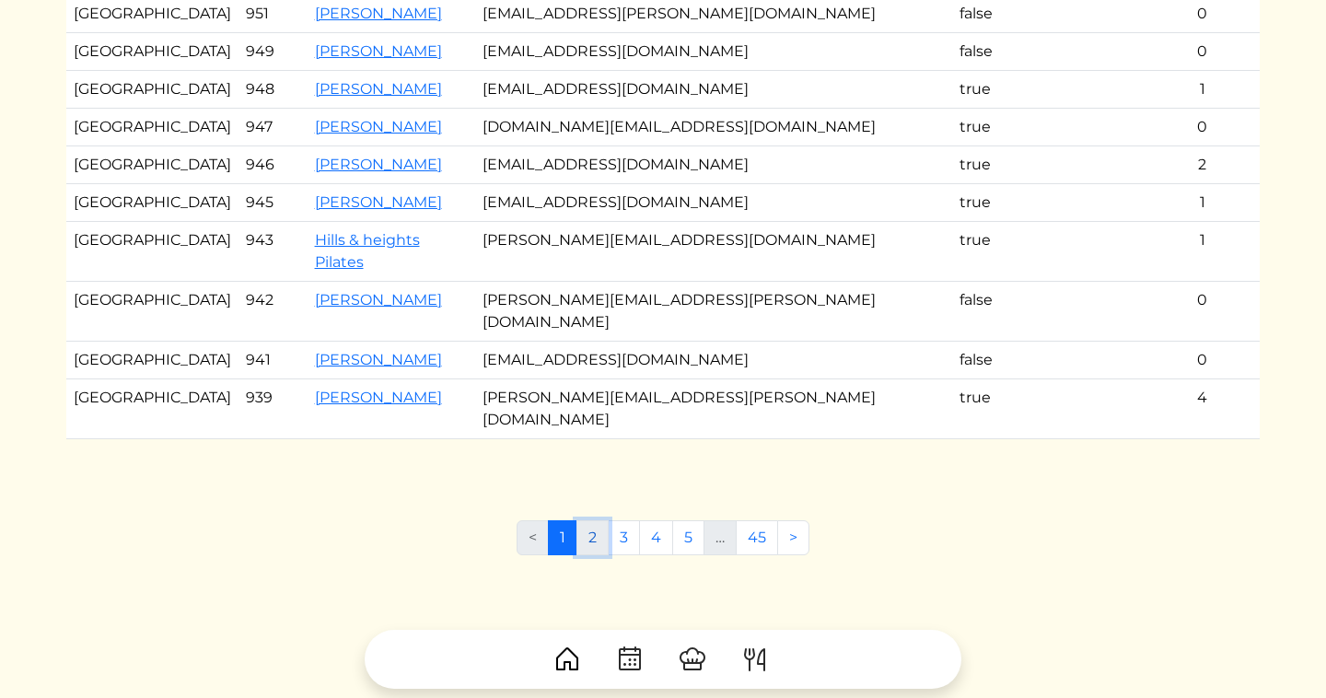  Describe the element at coordinates (688, 538) in the screenshot. I see `a: 5` at that location.